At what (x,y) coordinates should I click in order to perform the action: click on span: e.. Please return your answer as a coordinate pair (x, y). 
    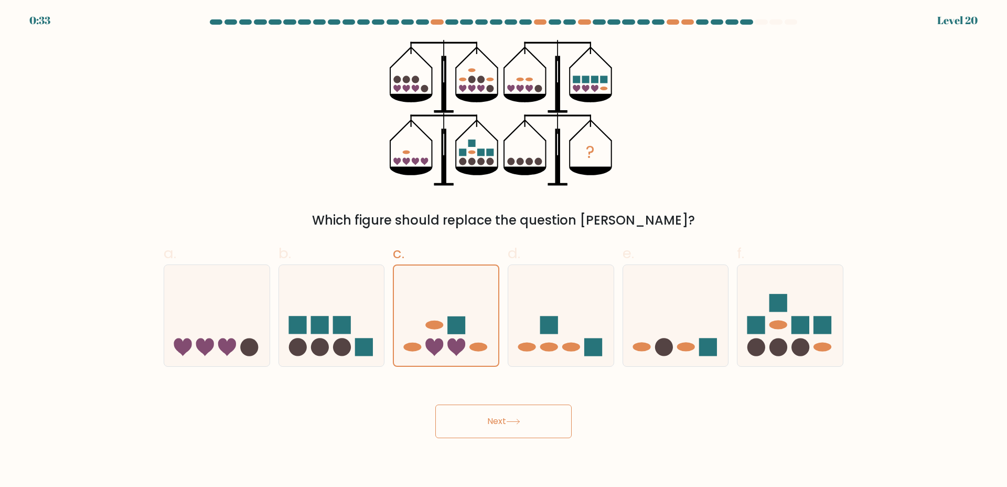
    Looking at the image, I should click on (629, 253).